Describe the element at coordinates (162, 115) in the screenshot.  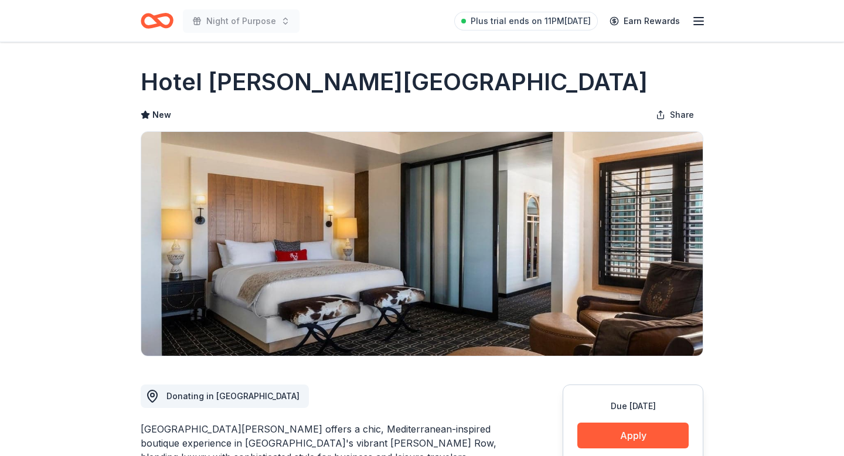
I see `span: New` at that location.